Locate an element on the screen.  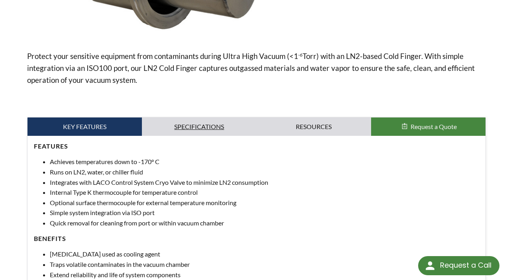
li: Internal Type K thermocouple for temperature control is located at coordinates (264, 192).